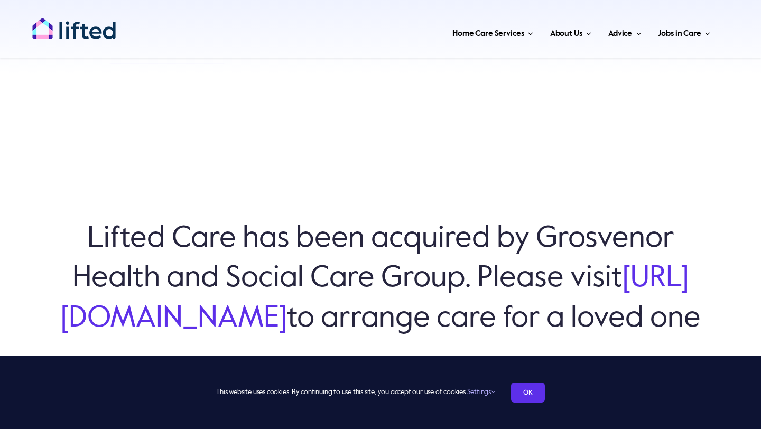 This screenshot has height=429, width=761. Describe the element at coordinates (492, 32) in the screenshot. I see `a: Home Care Services` at that location.